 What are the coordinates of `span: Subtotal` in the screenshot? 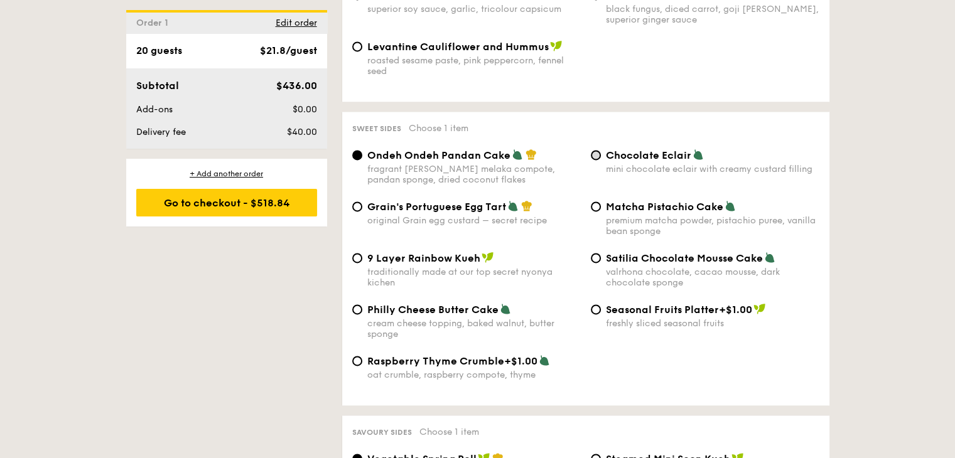 It's located at (158, 85).